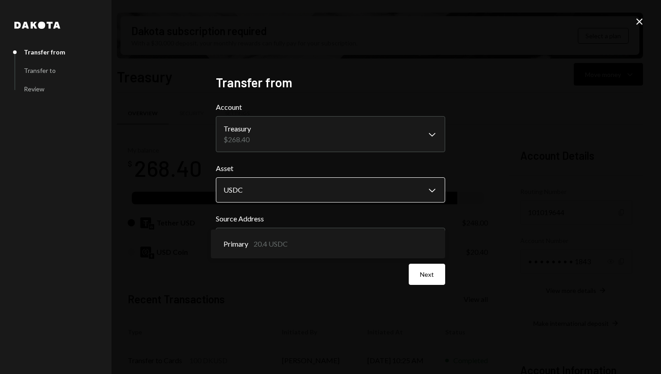 The height and width of the screenshot is (374, 661). I want to click on button: Asset, so click(331, 190).